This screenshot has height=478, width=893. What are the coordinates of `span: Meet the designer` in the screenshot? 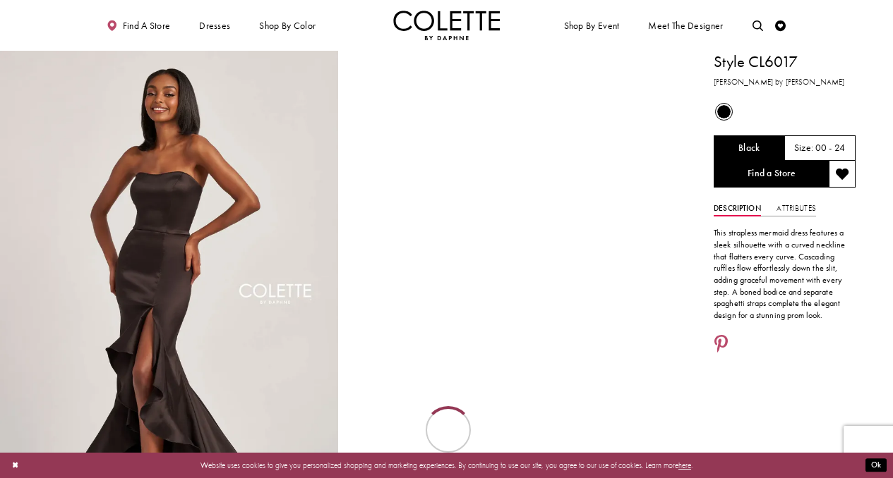 It's located at (685, 25).